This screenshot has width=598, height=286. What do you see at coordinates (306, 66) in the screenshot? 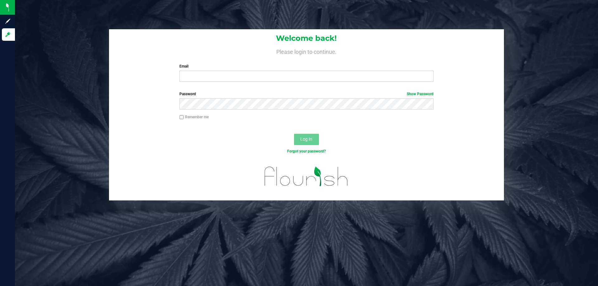
I see `label: Email` at bounding box center [306, 66].